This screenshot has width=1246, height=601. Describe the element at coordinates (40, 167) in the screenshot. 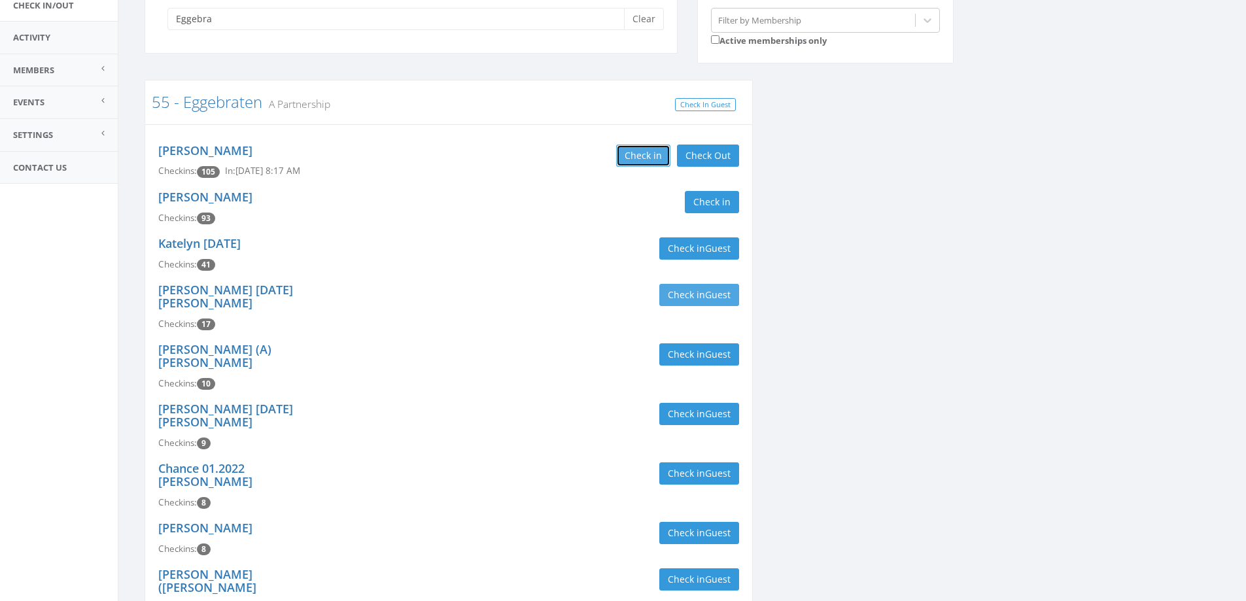

I see `span: Contact Us` at that location.